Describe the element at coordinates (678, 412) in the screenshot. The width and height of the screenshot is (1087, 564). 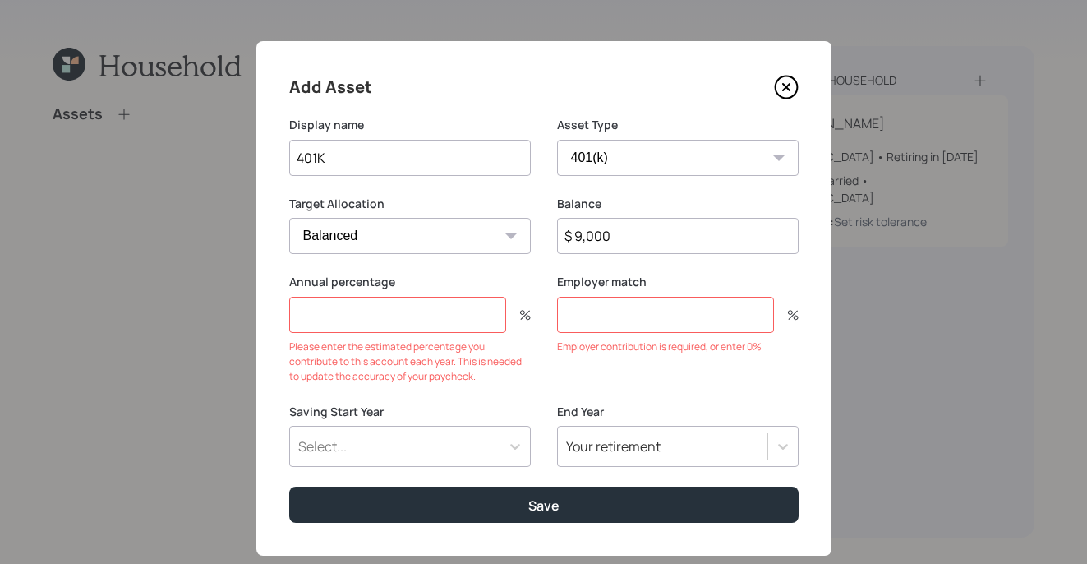
I see `label: End Year` at that location.